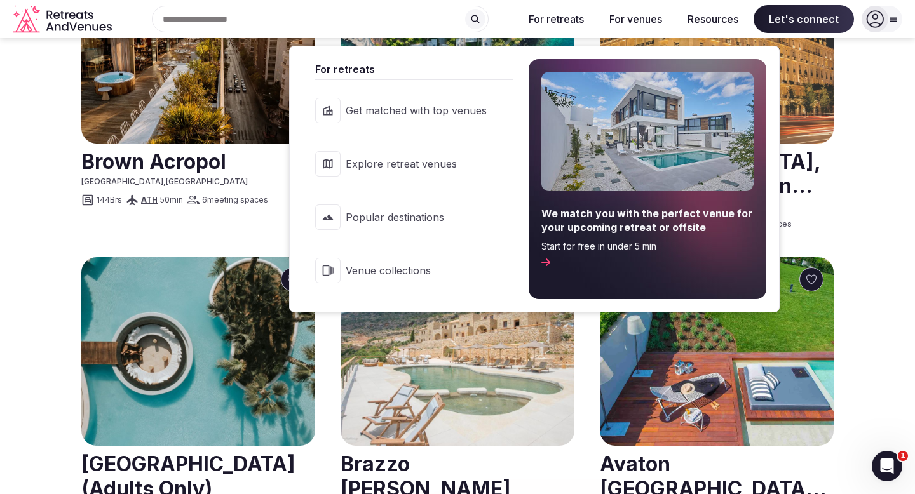 The height and width of the screenshot is (494, 915). Describe the element at coordinates (408, 164) in the screenshot. I see `a: Explore retreat venues` at that location.